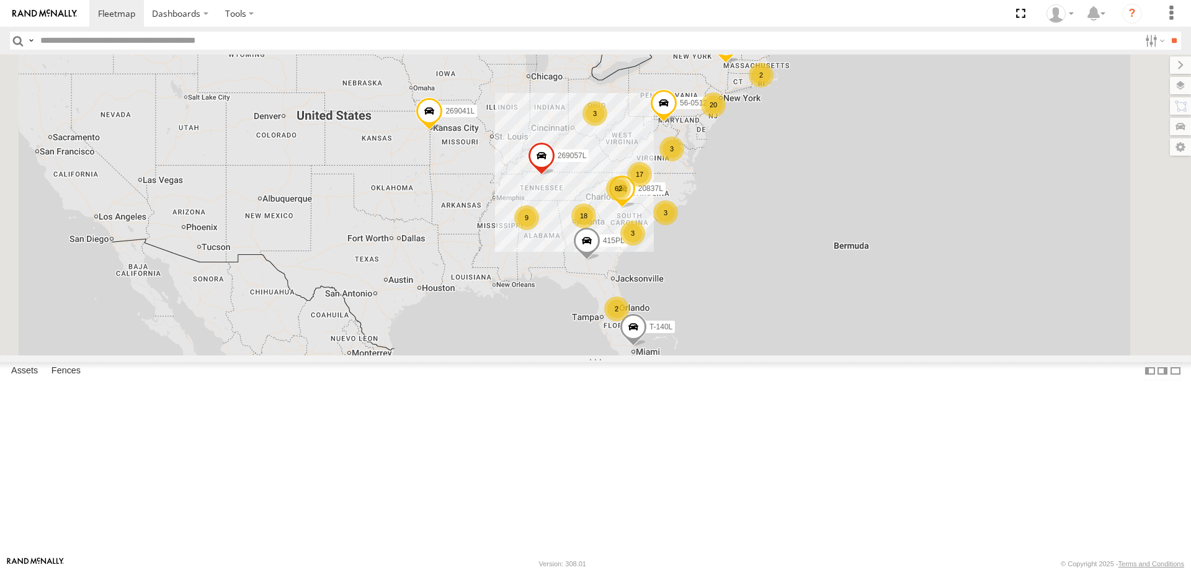 Image resolution: width=1191 pixels, height=570 pixels. I want to click on span: 269057L, so click(572, 156).